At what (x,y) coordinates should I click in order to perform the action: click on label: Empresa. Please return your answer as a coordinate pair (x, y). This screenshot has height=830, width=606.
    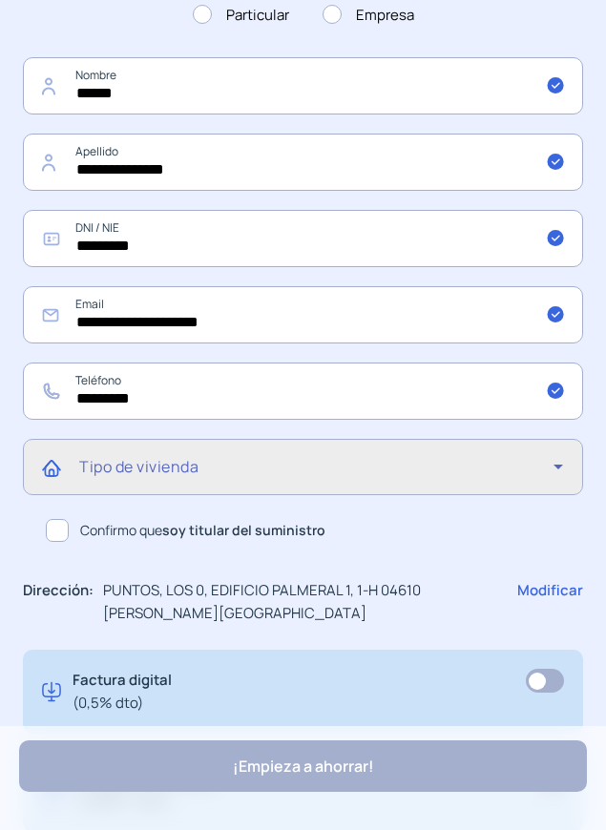
    Looking at the image, I should click on (368, 15).